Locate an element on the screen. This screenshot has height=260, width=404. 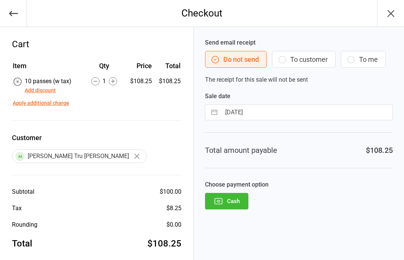
div: Total is located at coordinates (22, 243).